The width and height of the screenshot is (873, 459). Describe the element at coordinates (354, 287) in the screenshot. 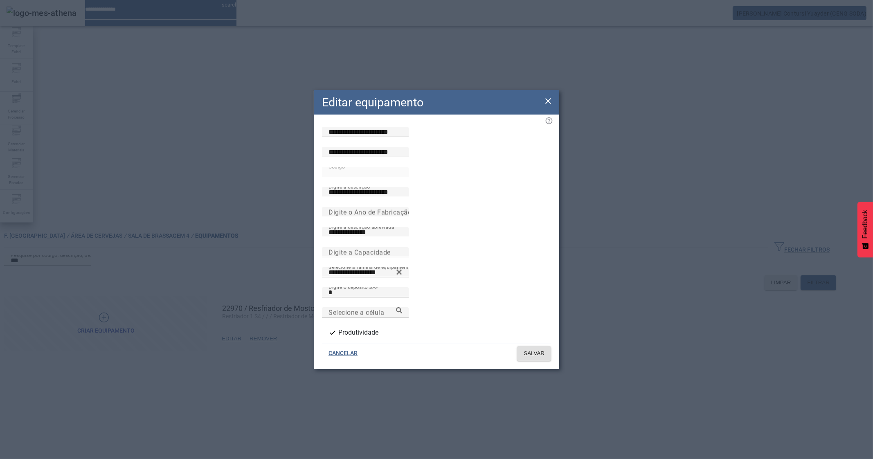

I see `mat-label: Digite o depósito SAP` at that location.